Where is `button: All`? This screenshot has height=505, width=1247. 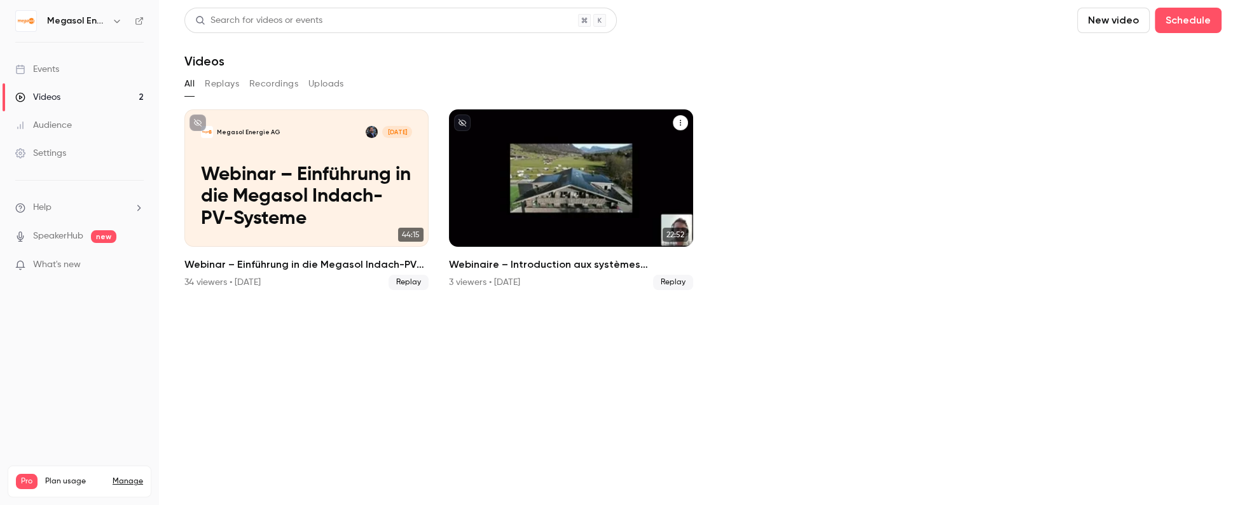 button: All is located at coordinates (190, 84).